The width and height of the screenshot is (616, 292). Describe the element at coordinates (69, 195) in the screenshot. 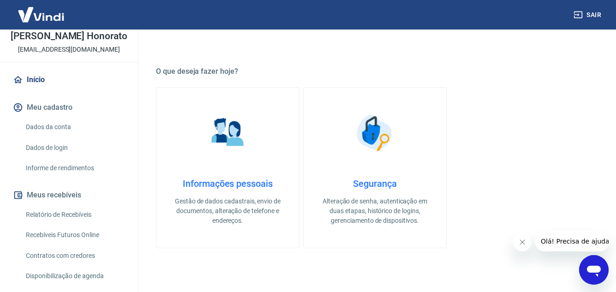

I see `button: Meus recebíveis` at that location.